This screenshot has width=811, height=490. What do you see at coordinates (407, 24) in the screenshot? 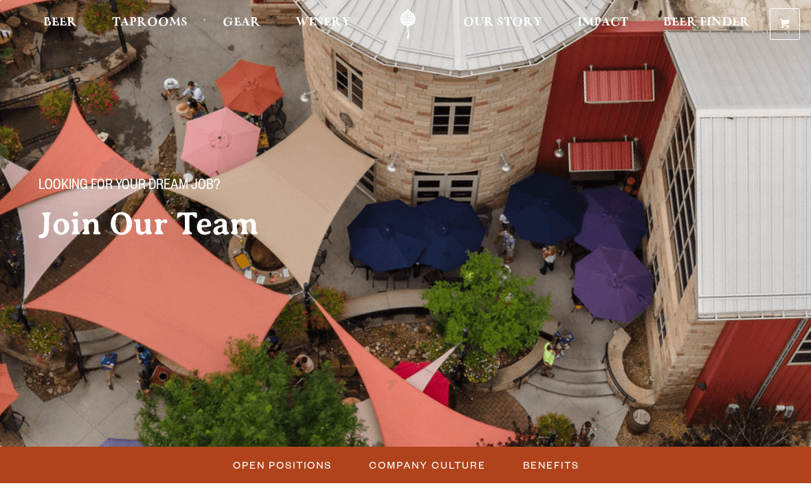
I see `a: Odell Home` at bounding box center [407, 24].